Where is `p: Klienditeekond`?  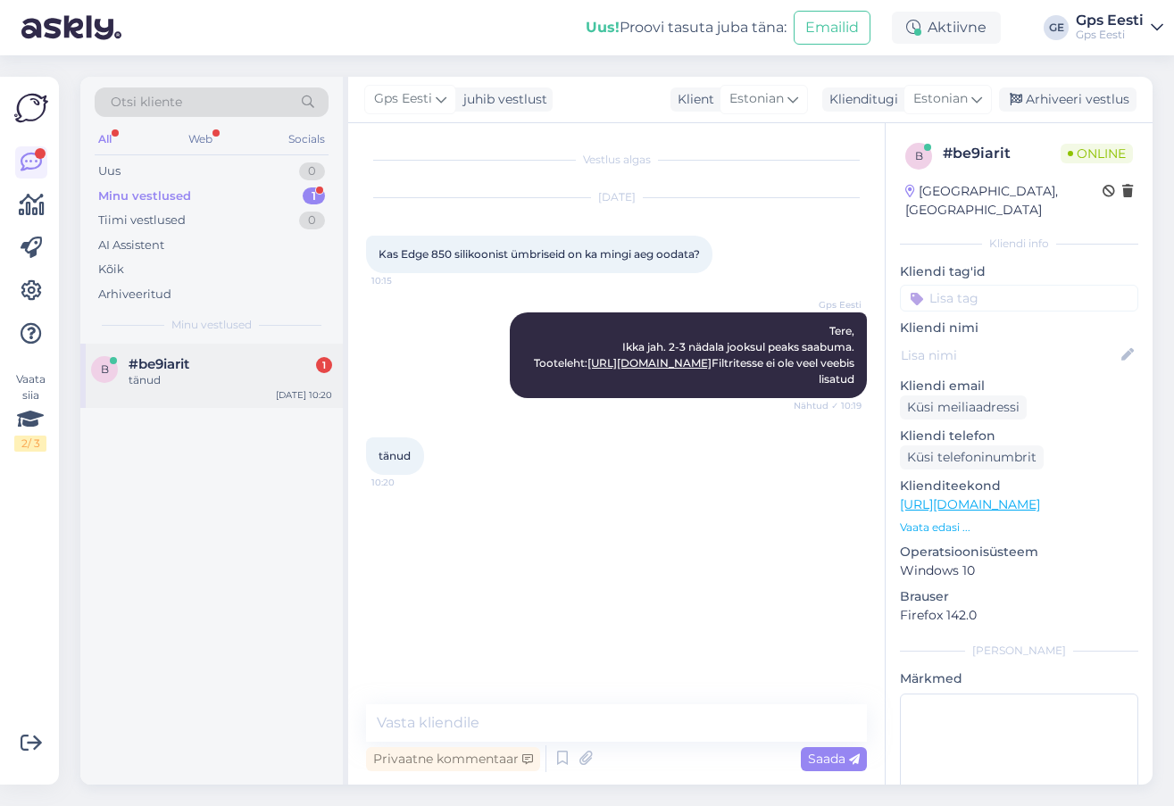 p: Klienditeekond is located at coordinates (1019, 486).